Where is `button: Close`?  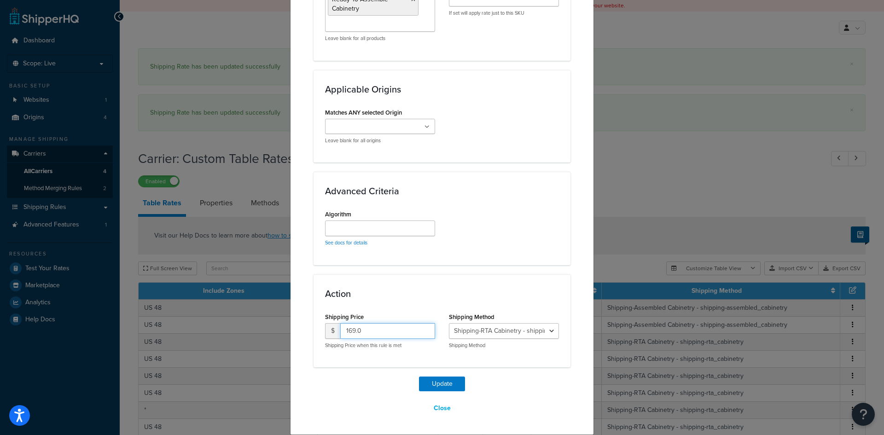 button: Close is located at coordinates (442, 408).